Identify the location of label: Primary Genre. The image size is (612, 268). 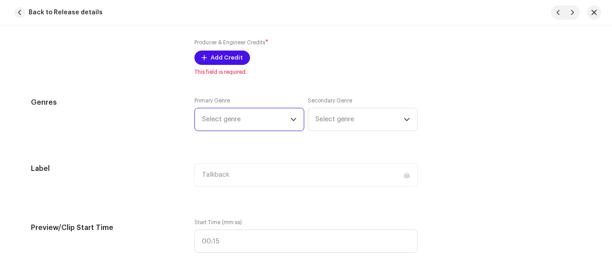
(212, 101).